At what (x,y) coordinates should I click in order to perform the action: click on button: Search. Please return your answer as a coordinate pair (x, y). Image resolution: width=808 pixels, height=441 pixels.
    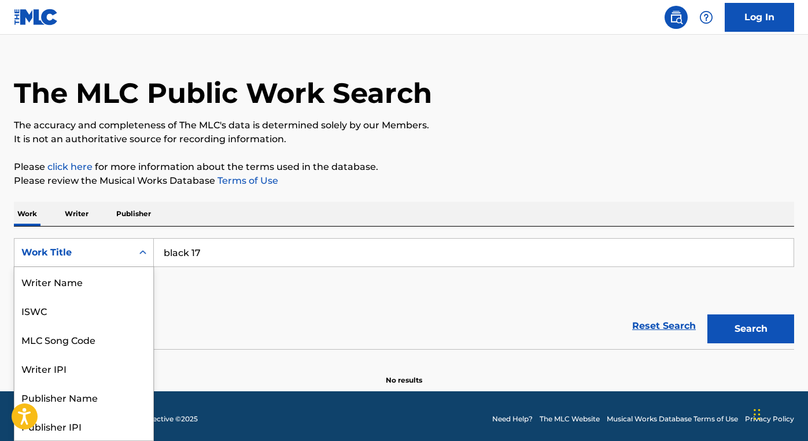
    Looking at the image, I should click on (750, 329).